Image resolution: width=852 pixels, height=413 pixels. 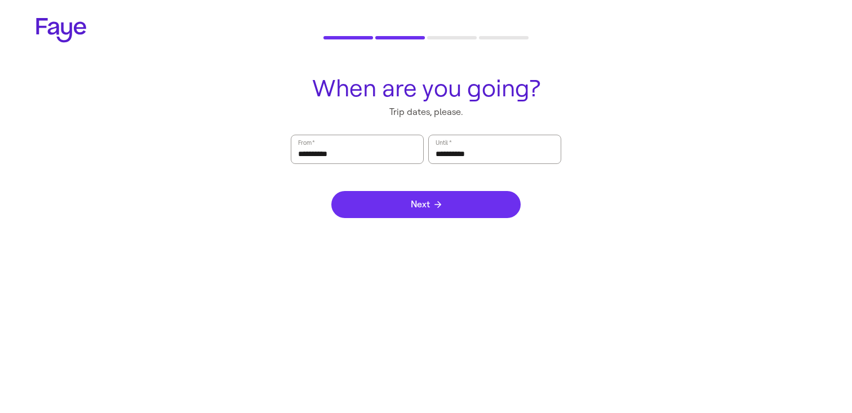 What do you see at coordinates (306, 143) in the screenshot?
I see `label: From` at bounding box center [306, 143].